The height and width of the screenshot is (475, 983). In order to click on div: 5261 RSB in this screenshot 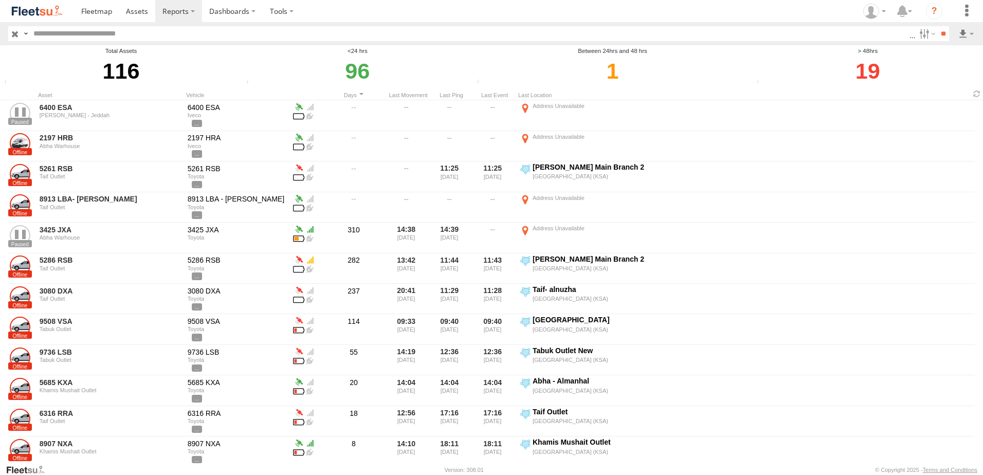, I will do `click(237, 169)`.